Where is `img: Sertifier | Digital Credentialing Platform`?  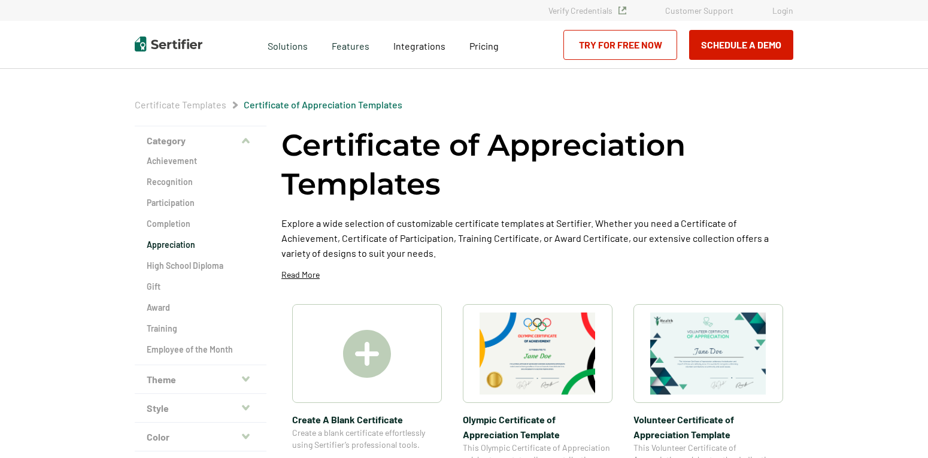 img: Sertifier | Digital Credentialing Platform is located at coordinates (168, 44).